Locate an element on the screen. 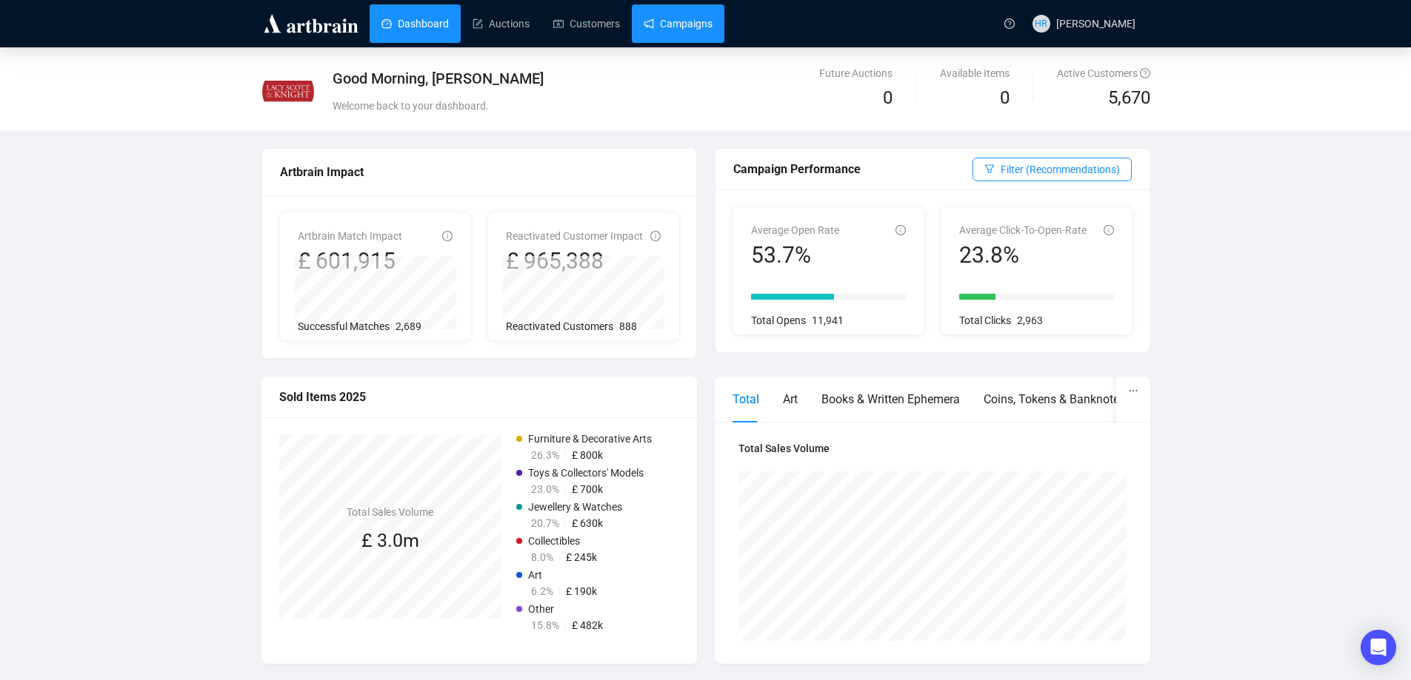 The height and width of the screenshot is (680, 1411). div: Sold Items 2025 is located at coordinates (479, 397).